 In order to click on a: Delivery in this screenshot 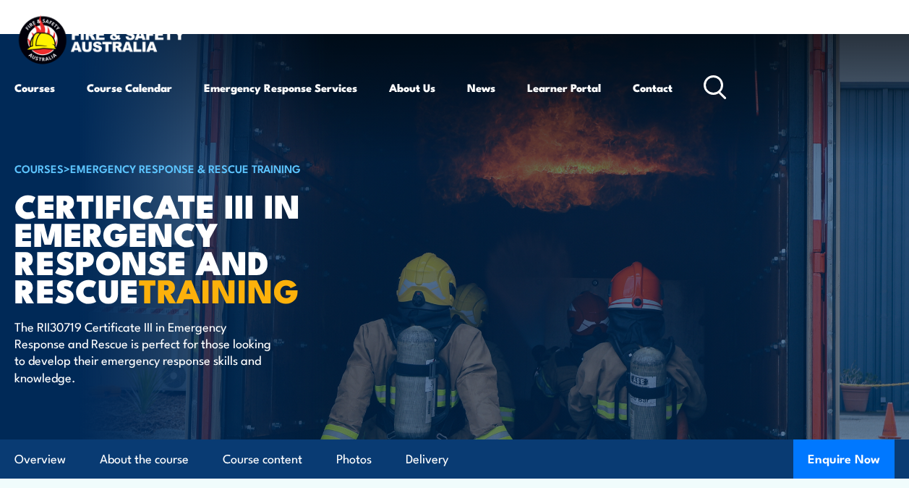, I will do `click(427, 459)`.